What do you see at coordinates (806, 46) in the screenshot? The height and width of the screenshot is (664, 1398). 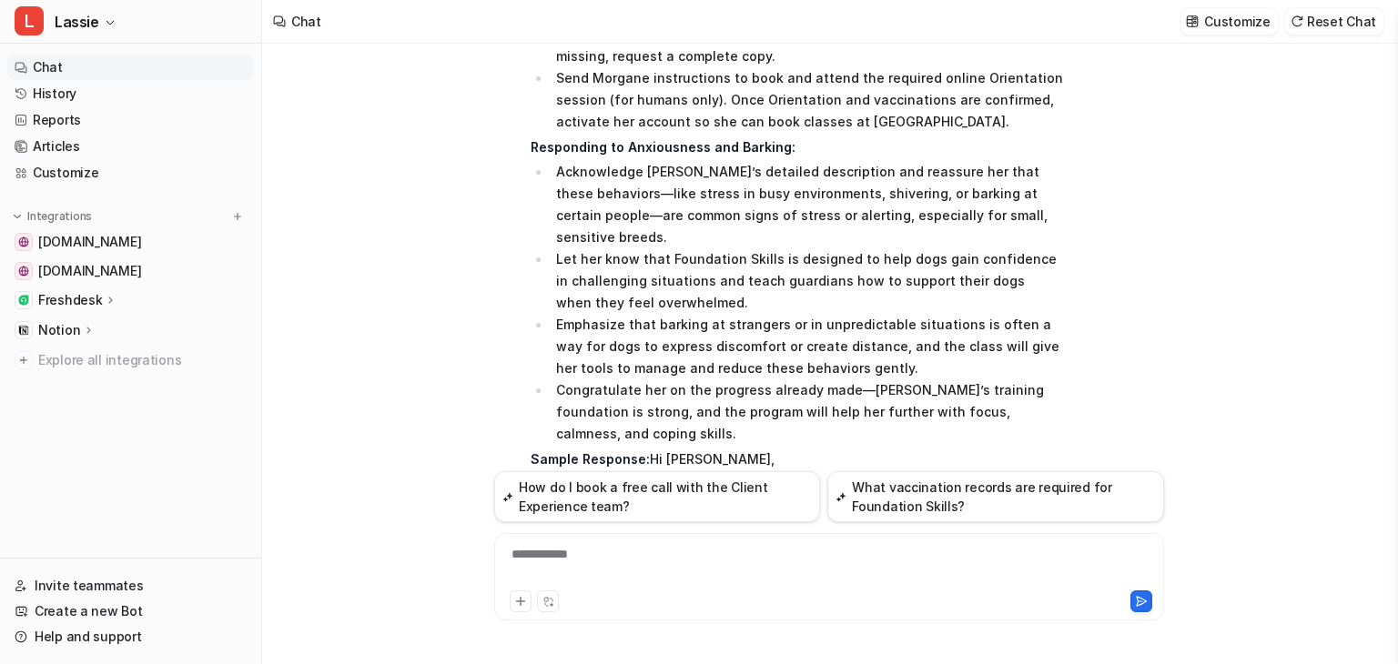 I see `li: Confirm you have received her up-to-date vaccination records. If anything is missing, request a c...` at bounding box center [806, 46].